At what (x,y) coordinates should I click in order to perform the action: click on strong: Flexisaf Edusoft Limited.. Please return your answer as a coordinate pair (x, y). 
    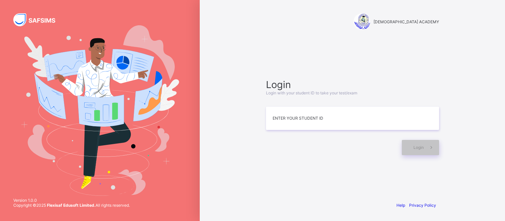
    Looking at the image, I should click on (71, 205).